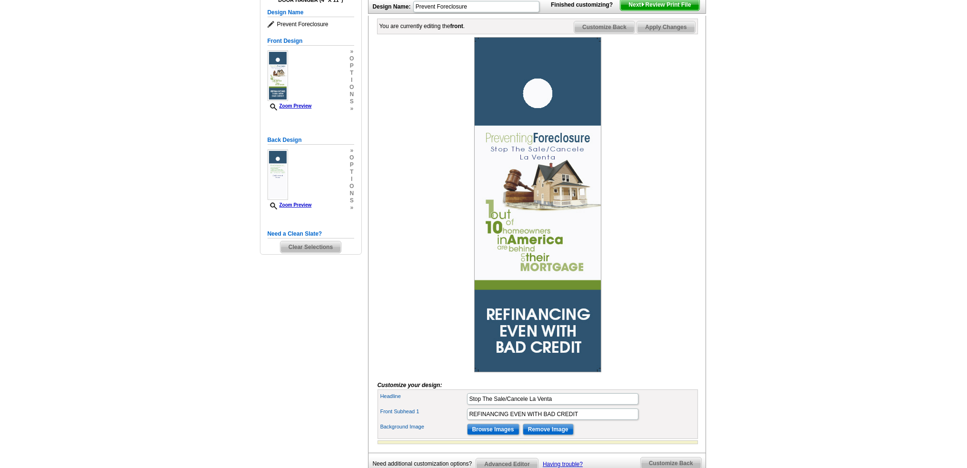 Image resolution: width=967 pixels, height=468 pixels. What do you see at coordinates (311, 140) in the screenshot?
I see `h5: Back Design` at bounding box center [311, 140].